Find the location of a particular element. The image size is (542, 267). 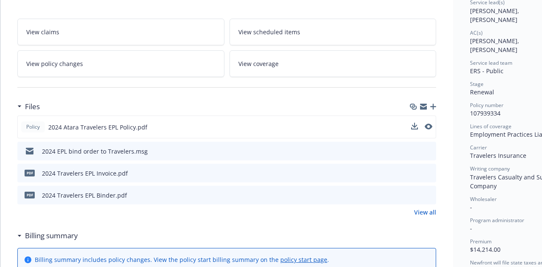

span: Renewal is located at coordinates (482, 92).